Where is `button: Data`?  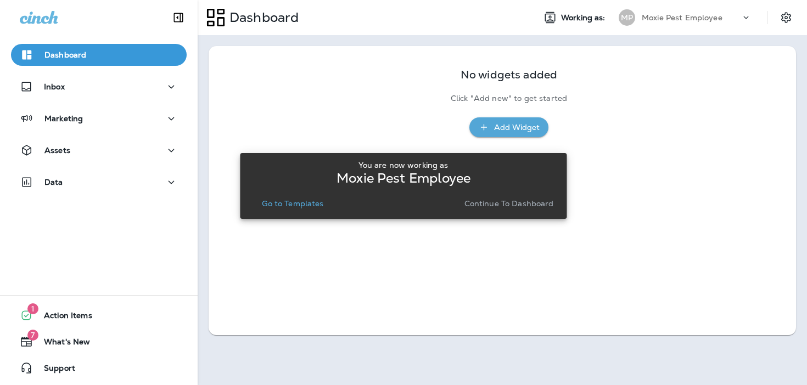 button: Data is located at coordinates (99, 182).